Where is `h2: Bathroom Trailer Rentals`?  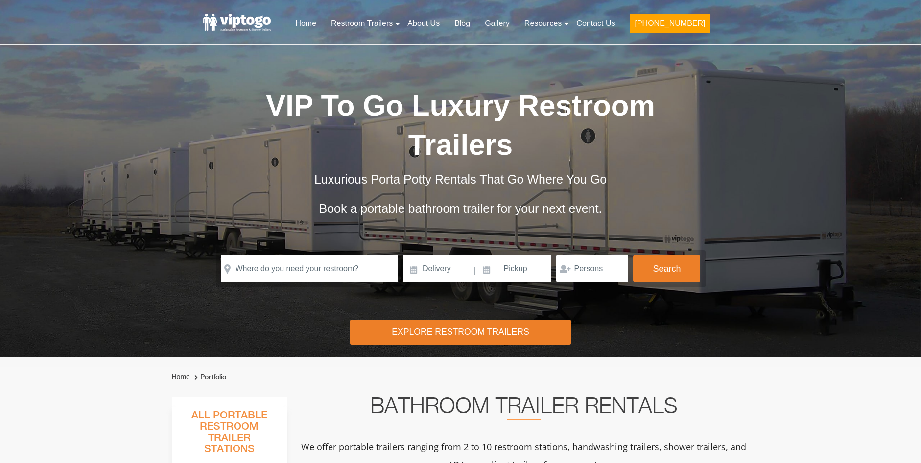 h2: Bathroom Trailer Rentals is located at coordinates (524, 409).